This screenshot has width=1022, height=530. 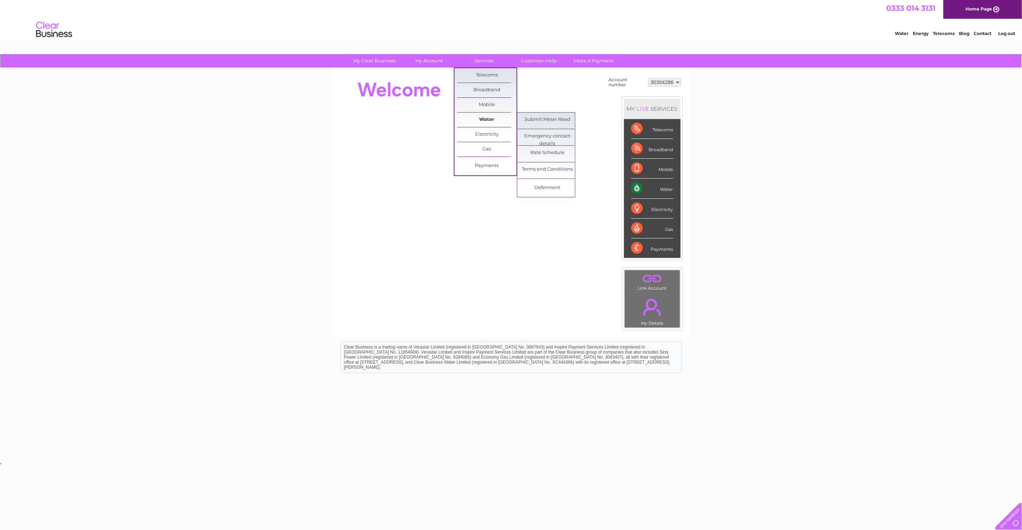 I want to click on a: Payments, so click(x=487, y=166).